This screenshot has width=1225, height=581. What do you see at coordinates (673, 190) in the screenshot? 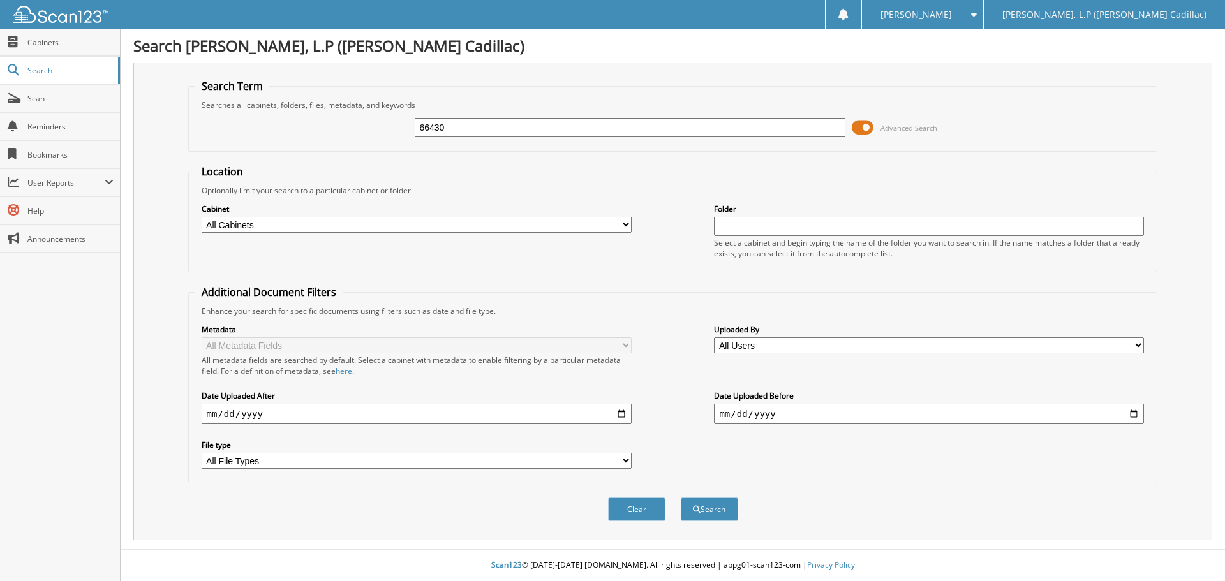
I see `div: Optionally limit your search to a particular cabinet or folder` at bounding box center [673, 190].